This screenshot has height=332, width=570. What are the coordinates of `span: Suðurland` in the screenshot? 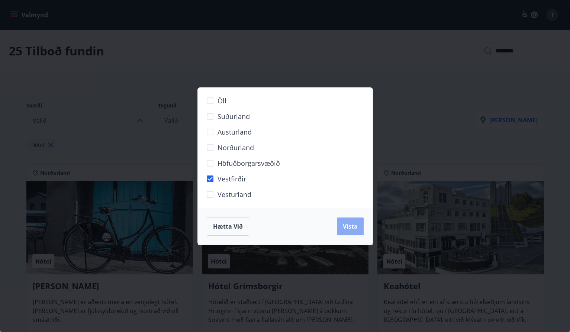 It's located at (234, 116).